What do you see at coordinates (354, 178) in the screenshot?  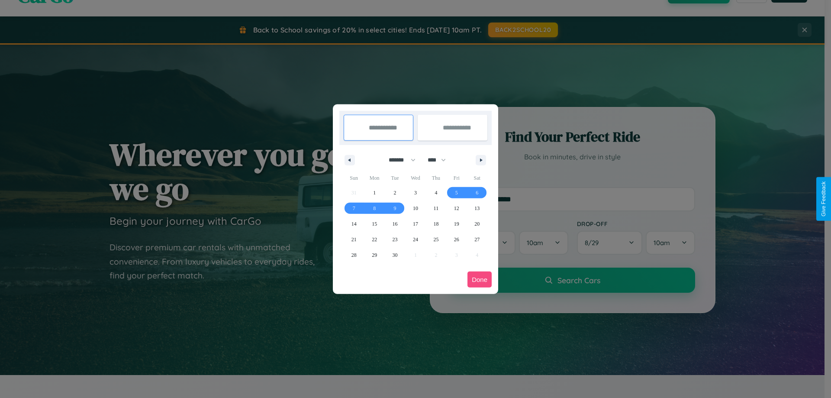 I see `span: Sun` at bounding box center [354, 178].